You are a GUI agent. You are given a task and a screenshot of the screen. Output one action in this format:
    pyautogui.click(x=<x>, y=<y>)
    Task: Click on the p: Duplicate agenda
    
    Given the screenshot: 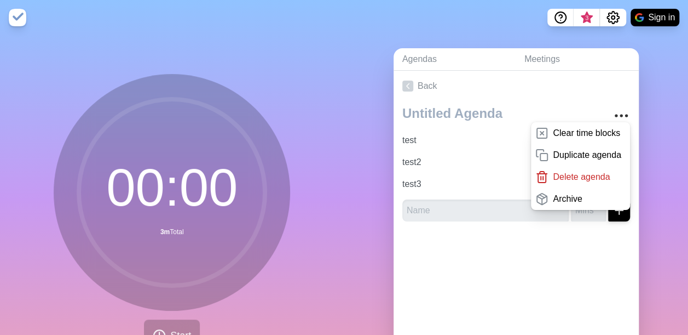 What is the action you would take?
    pyautogui.click(x=587, y=155)
    